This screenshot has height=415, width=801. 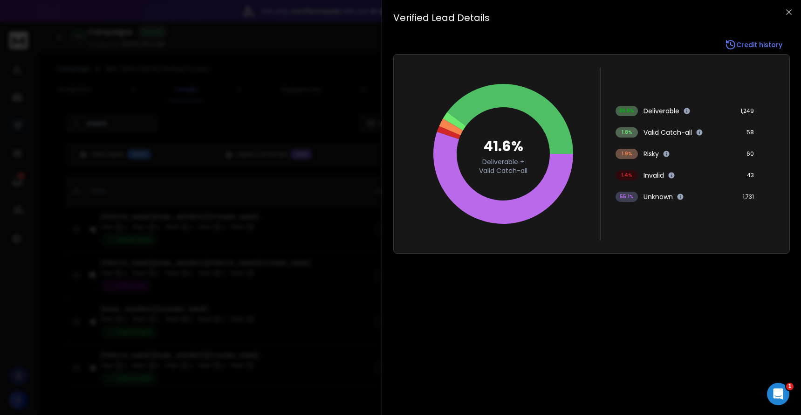 What do you see at coordinates (750, 175) in the screenshot?
I see `p: 43` at bounding box center [750, 175].